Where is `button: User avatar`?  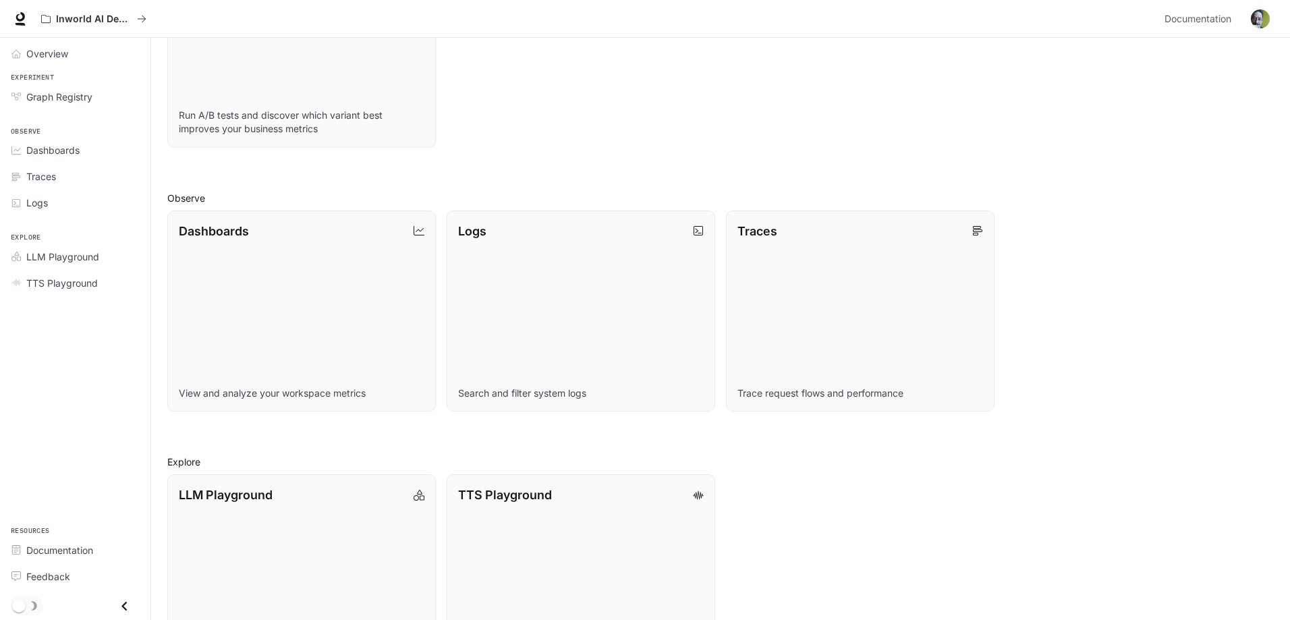 button: User avatar is located at coordinates (1260, 19).